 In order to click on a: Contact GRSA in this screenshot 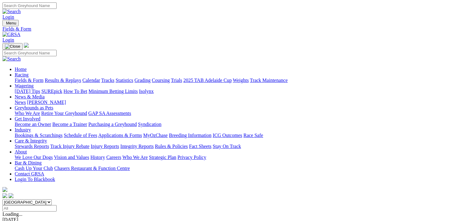, I will do `click(29, 174)`.